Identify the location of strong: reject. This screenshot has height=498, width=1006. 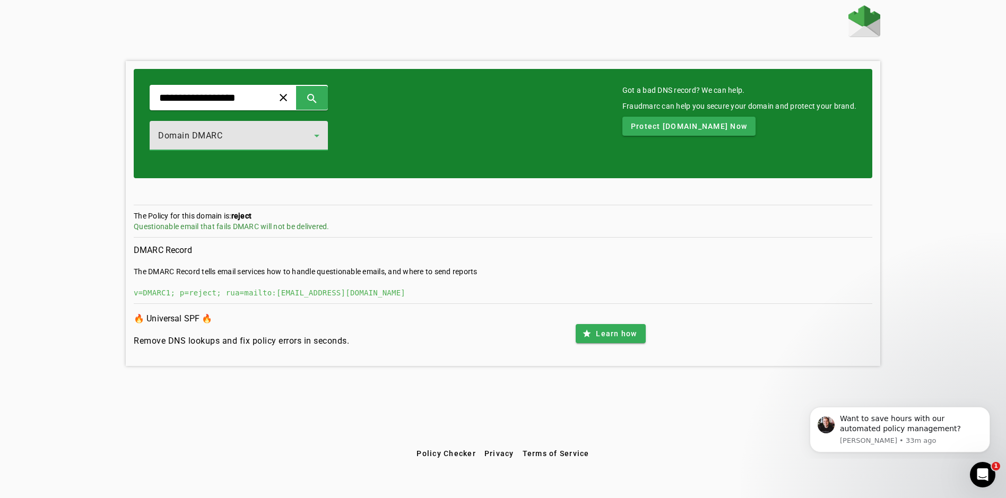
(241, 216).